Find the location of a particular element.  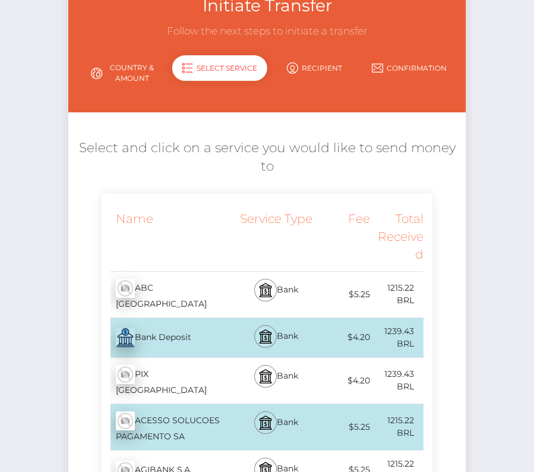

div: Name is located at coordinates (169, 237).